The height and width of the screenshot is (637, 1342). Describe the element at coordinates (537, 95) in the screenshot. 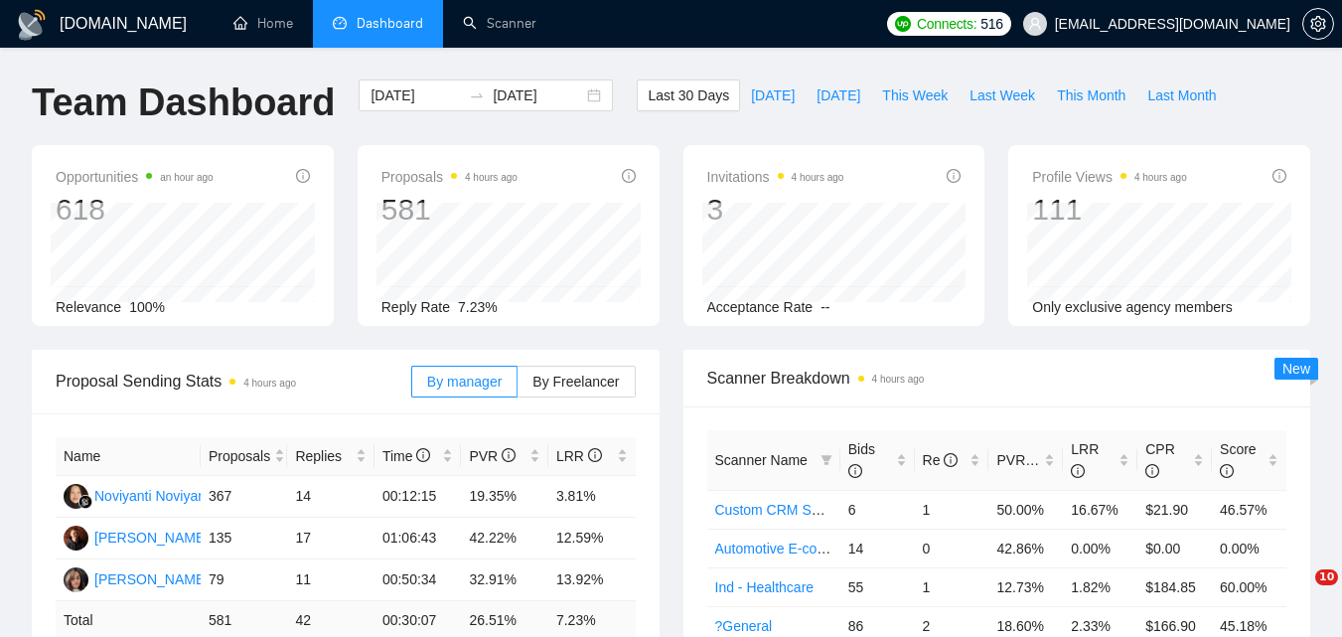

I see `input: End date` at that location.